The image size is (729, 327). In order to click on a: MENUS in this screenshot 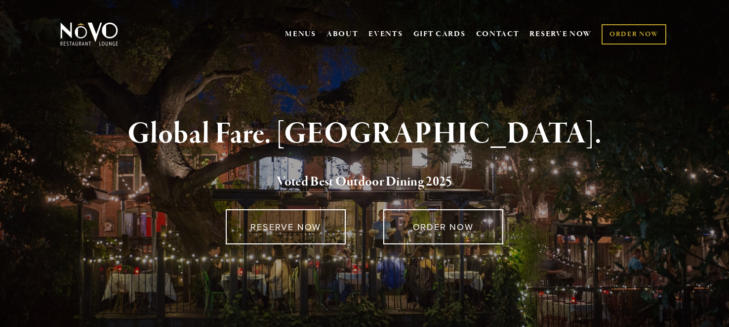, I will do `click(300, 34)`.